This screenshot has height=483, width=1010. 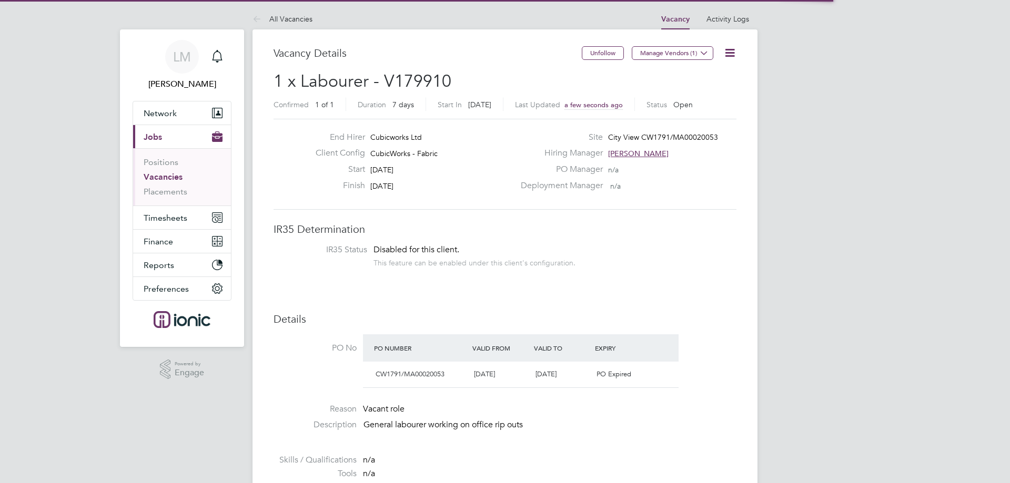 I want to click on a: Activity Logs, so click(x=728, y=19).